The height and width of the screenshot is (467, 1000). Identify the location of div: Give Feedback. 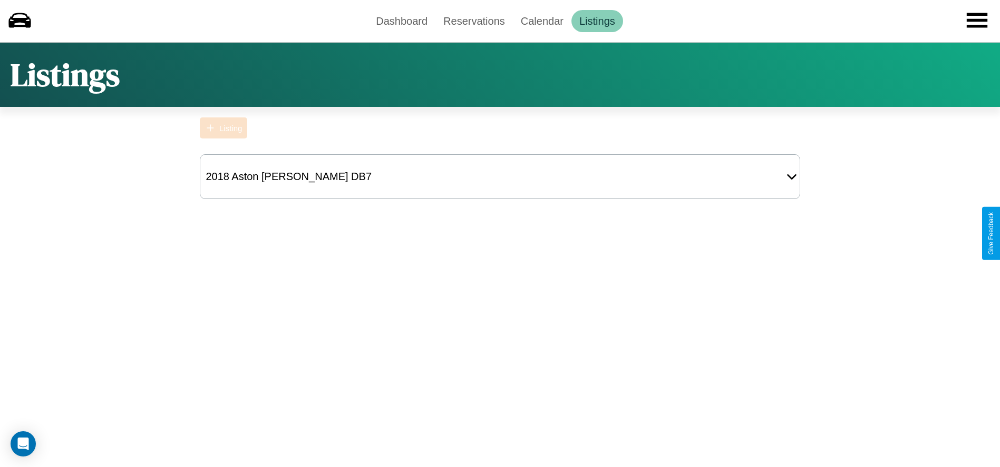
(991, 233).